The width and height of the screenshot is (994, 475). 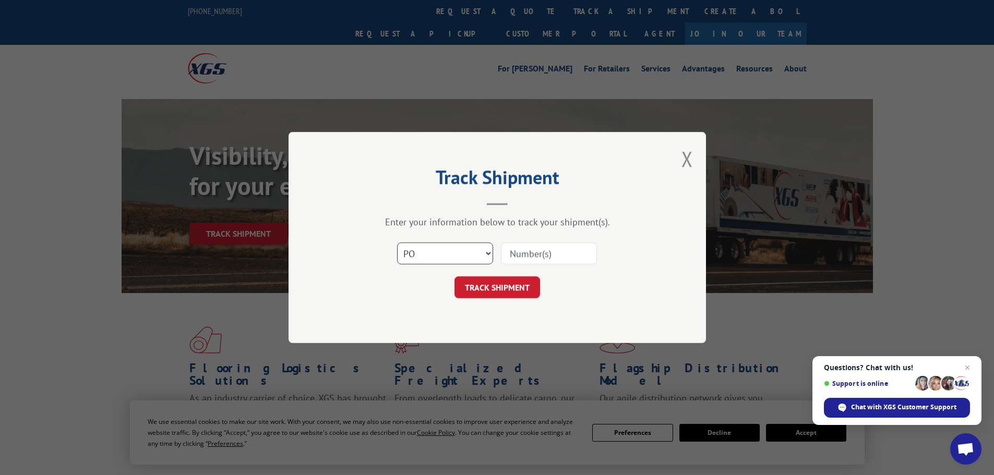 I want to click on div: Chat with XGS Customer Support, so click(x=897, y=408).